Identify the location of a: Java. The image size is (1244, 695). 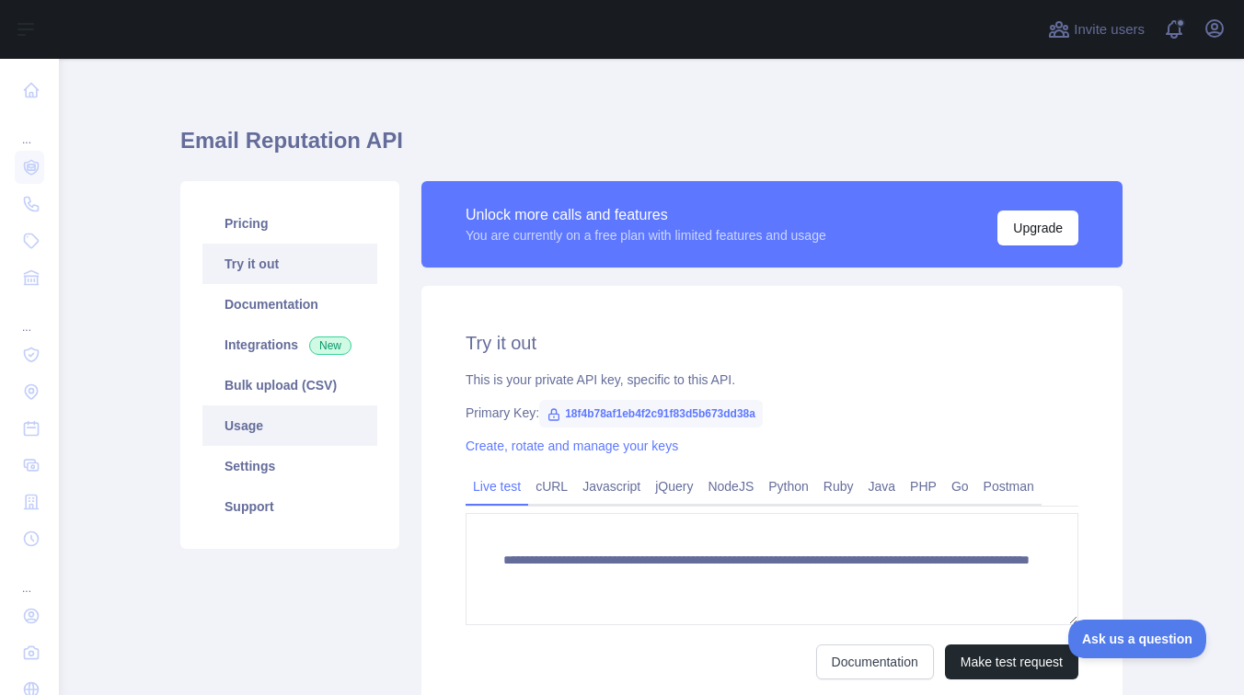
(882, 487).